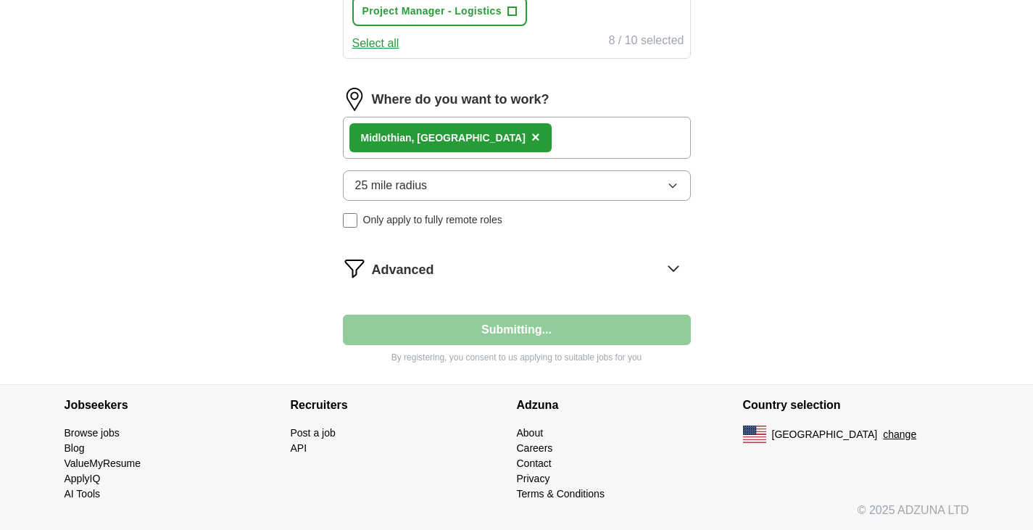 This screenshot has height=530, width=1033. Describe the element at coordinates (433, 220) in the screenshot. I see `span: Only apply to fully remote roles` at that location.